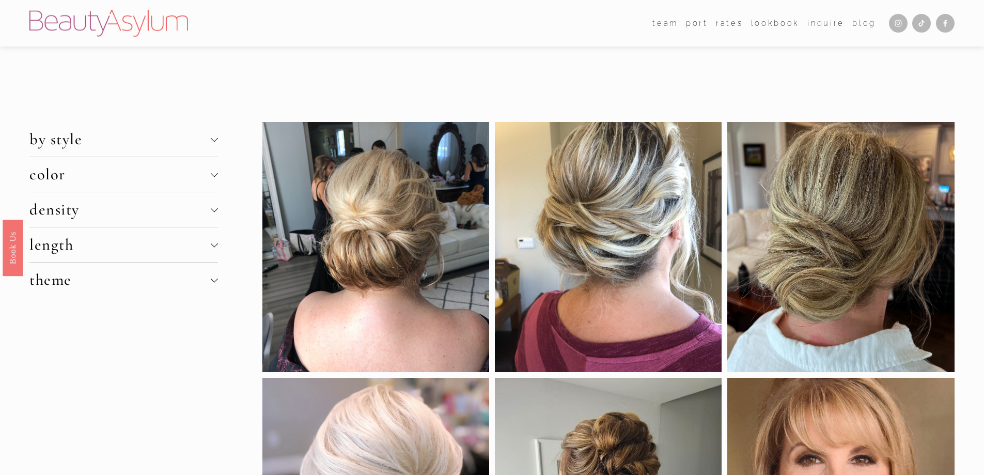 The width and height of the screenshot is (984, 475). I want to click on a: port, so click(697, 23).